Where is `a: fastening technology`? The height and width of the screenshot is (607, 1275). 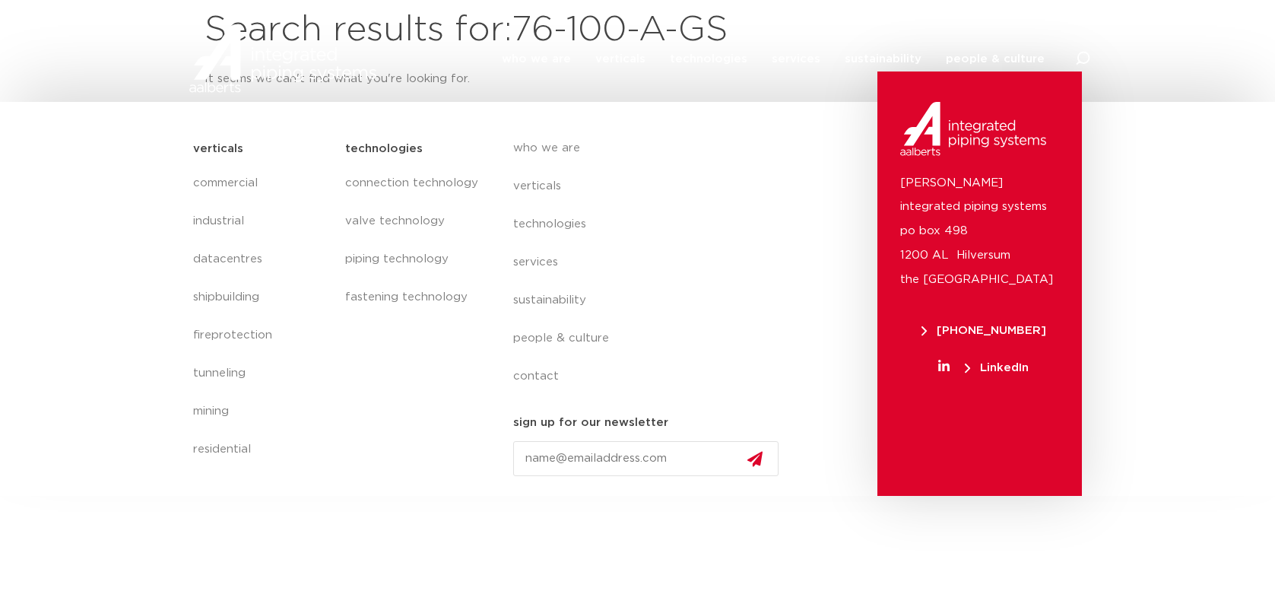 a: fastening technology is located at coordinates (414, 297).